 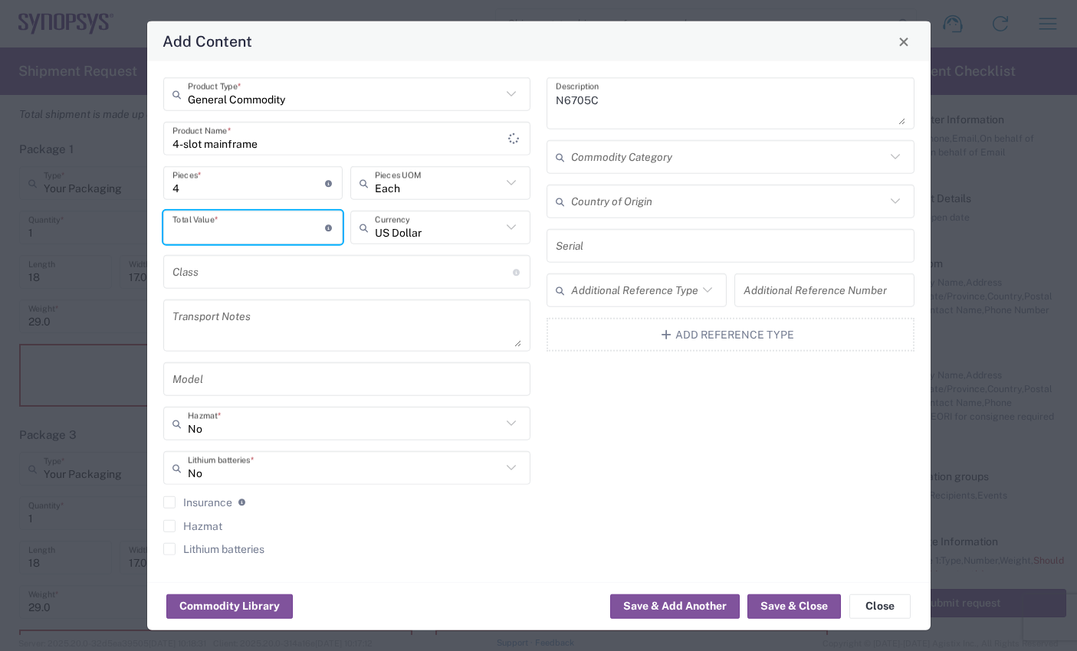 I want to click on label: Hazmat, so click(x=192, y=526).